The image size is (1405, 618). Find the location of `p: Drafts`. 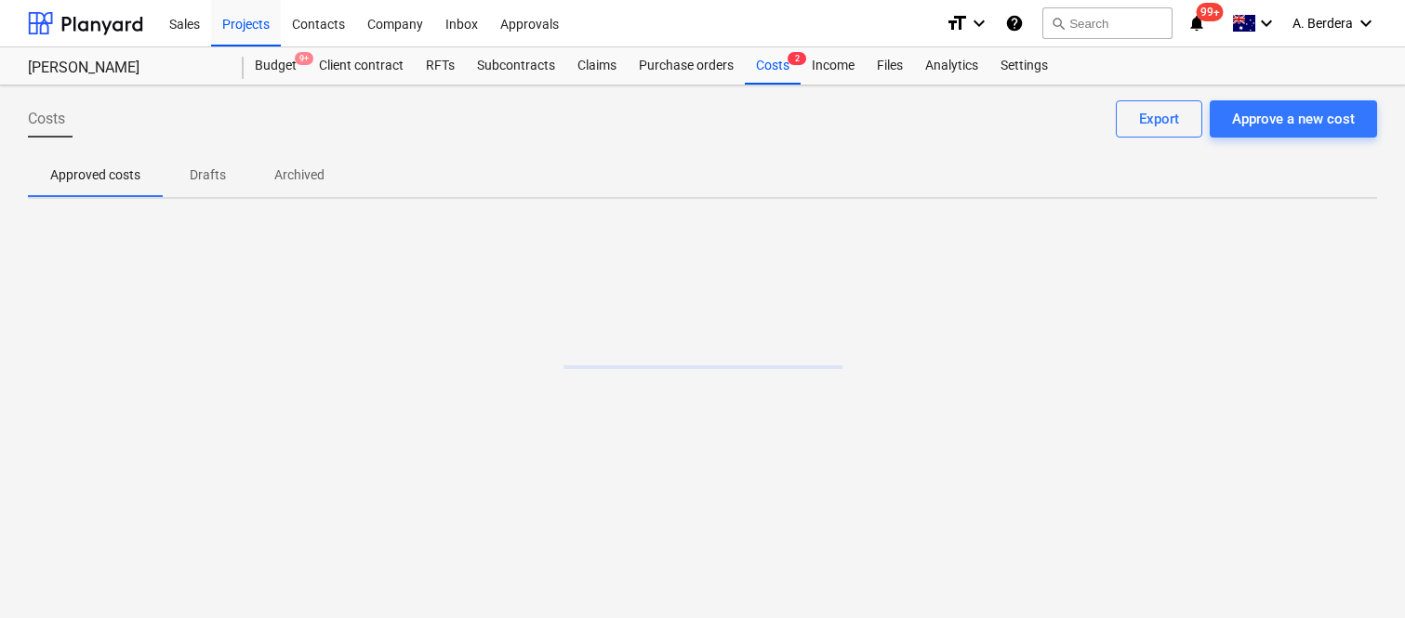

p: Drafts is located at coordinates (207, 175).